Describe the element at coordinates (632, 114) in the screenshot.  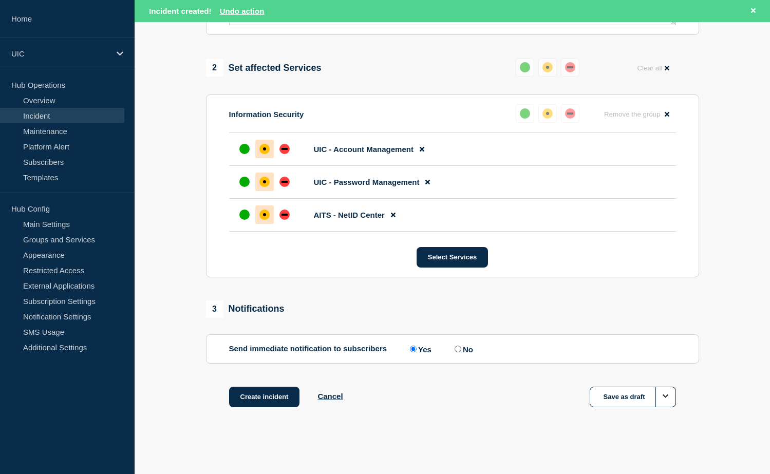
I see `span: Remove the group` at that location.